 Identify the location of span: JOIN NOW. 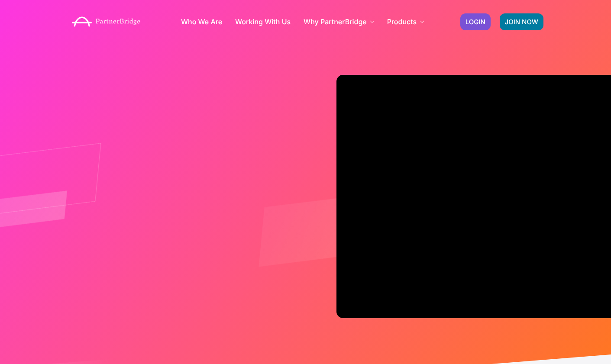
(521, 22).